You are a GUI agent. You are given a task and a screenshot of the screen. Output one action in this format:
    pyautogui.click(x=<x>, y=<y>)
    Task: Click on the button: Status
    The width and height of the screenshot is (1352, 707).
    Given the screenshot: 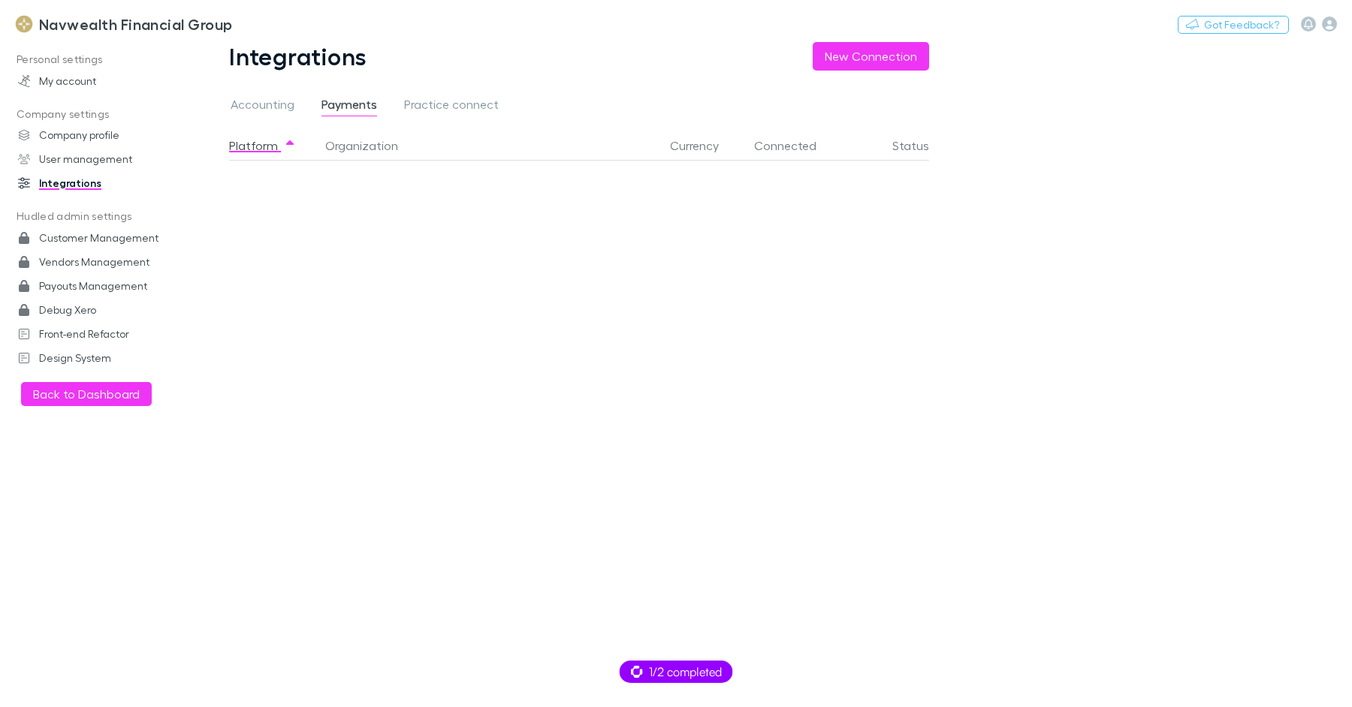 What is the action you would take?
    pyautogui.click(x=919, y=146)
    